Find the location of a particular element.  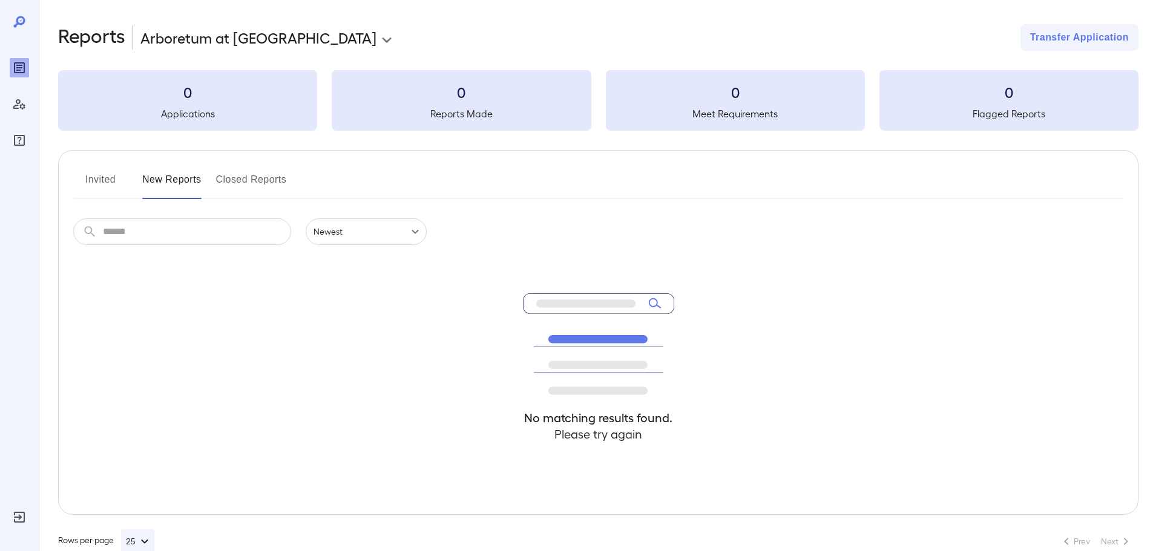

div: Newest is located at coordinates (366, 232).